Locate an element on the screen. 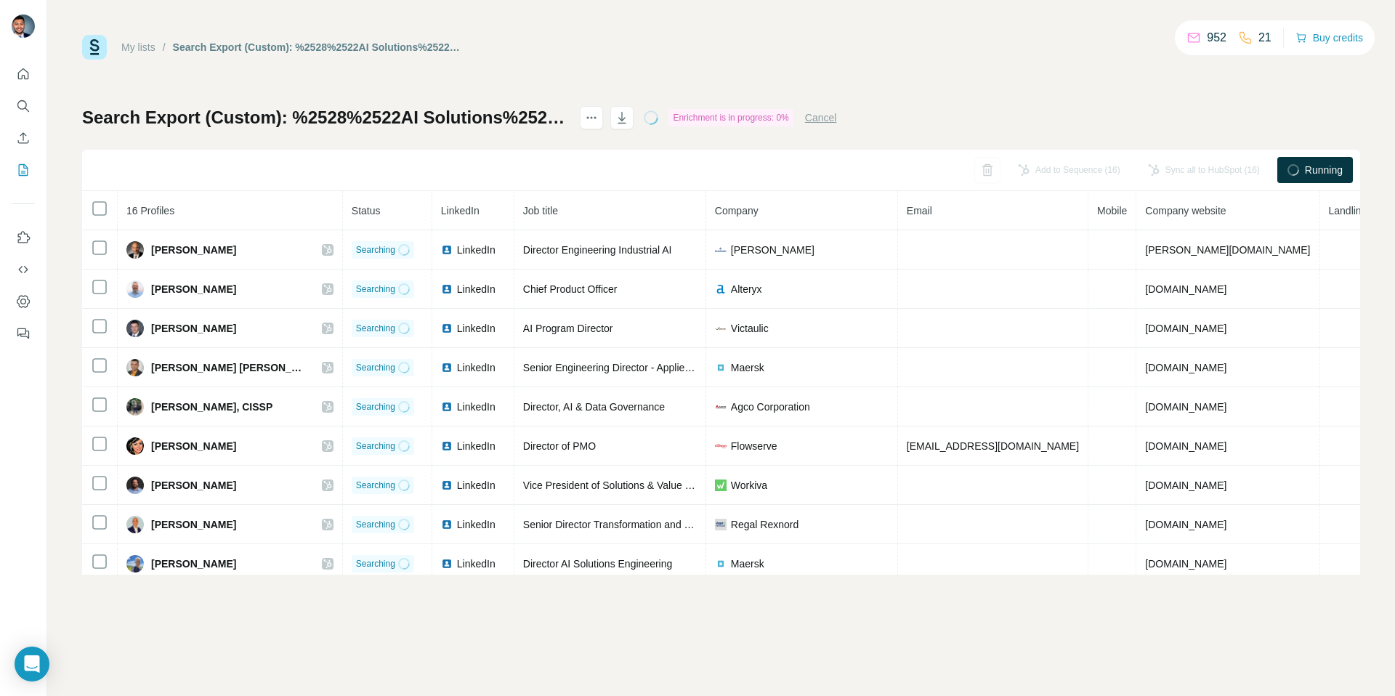  span: Chief Product Officer is located at coordinates (570, 289).